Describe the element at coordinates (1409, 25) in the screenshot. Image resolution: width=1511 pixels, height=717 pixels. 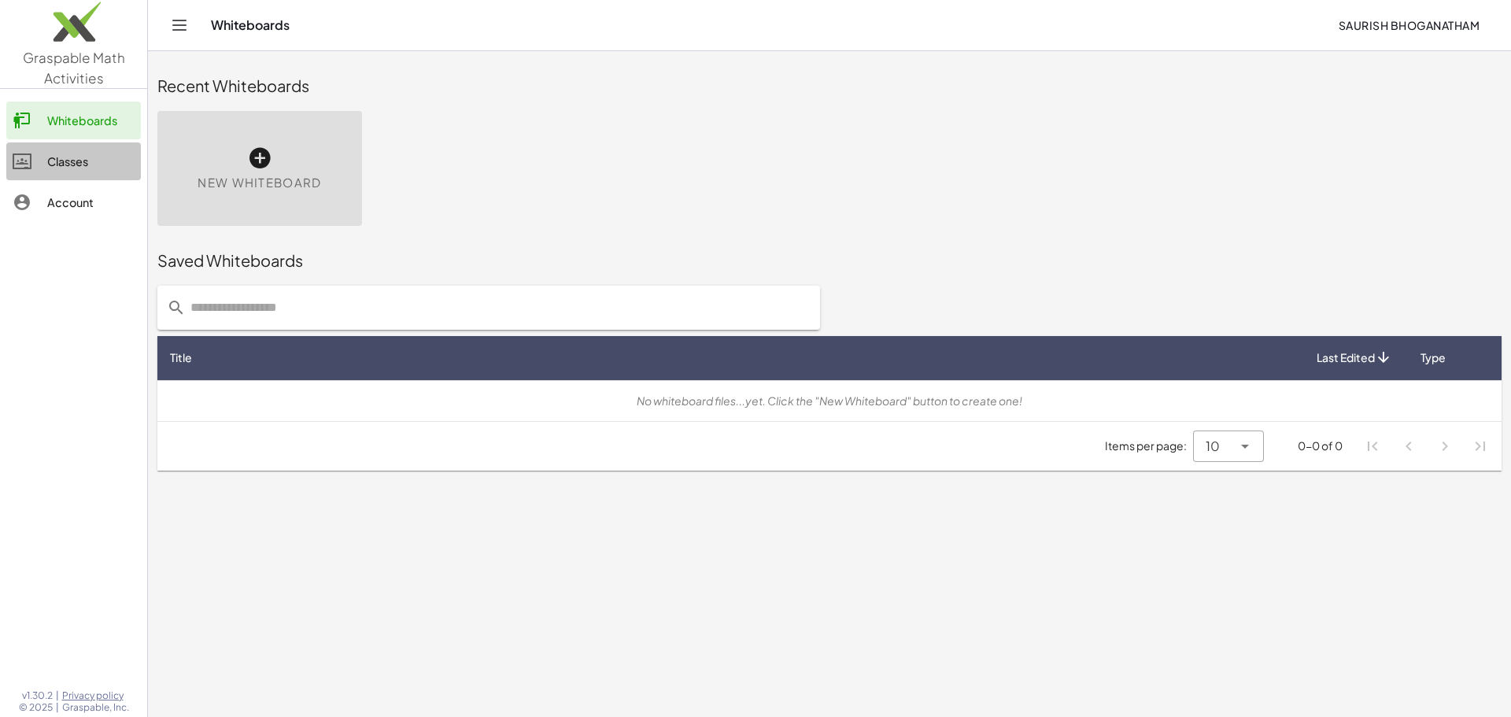
I see `span: Saurish Bhoganatham` at that location.